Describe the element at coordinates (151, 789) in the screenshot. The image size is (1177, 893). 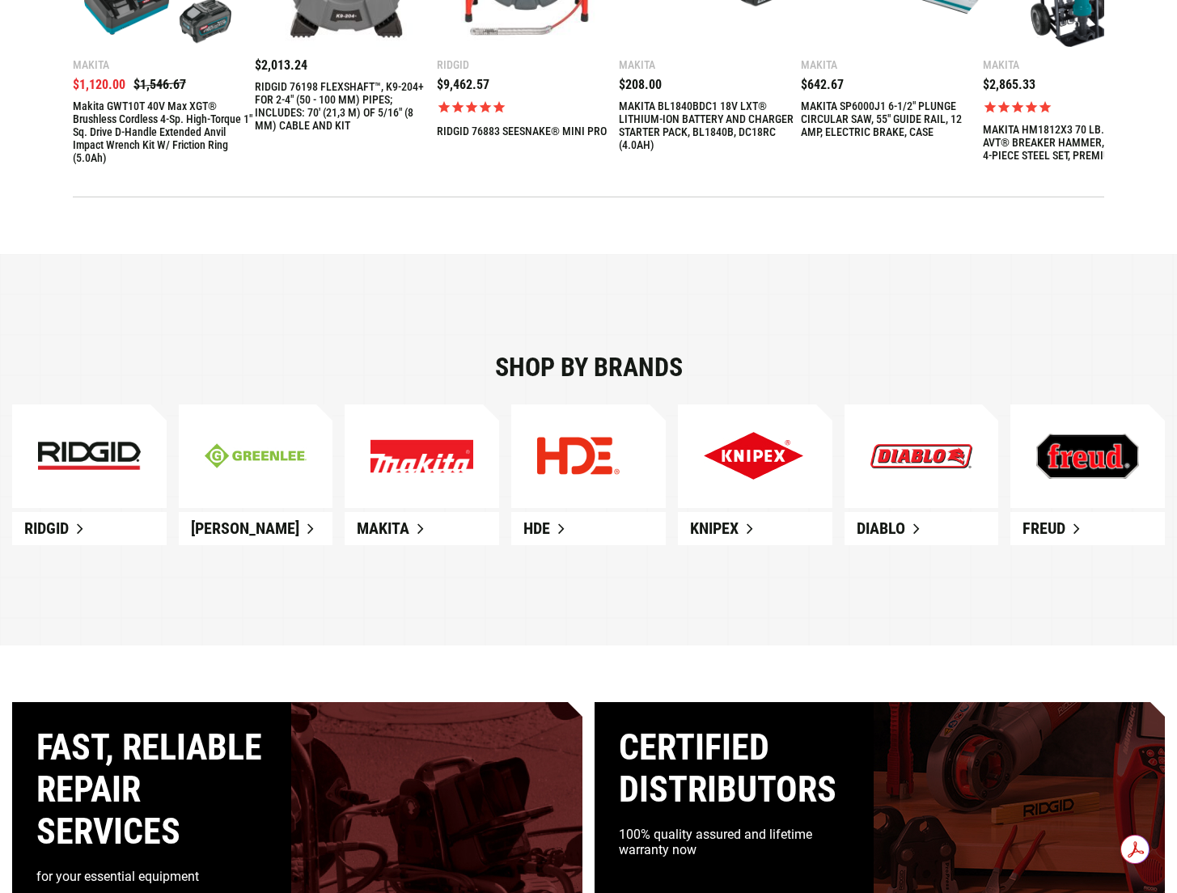
I see `div: Fast, reliable repair services` at that location.